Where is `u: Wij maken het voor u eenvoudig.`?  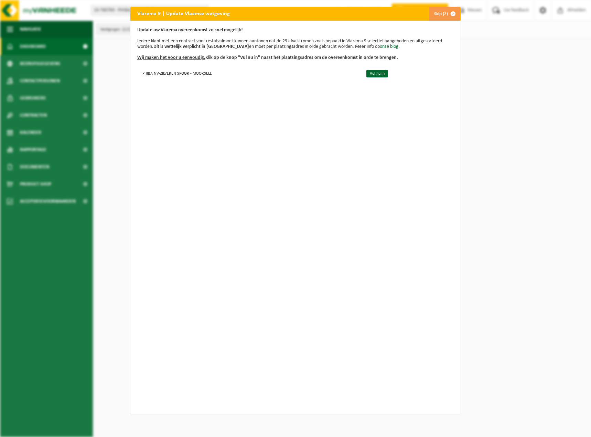
u: Wij maken het voor u eenvoudig. is located at coordinates (171, 57).